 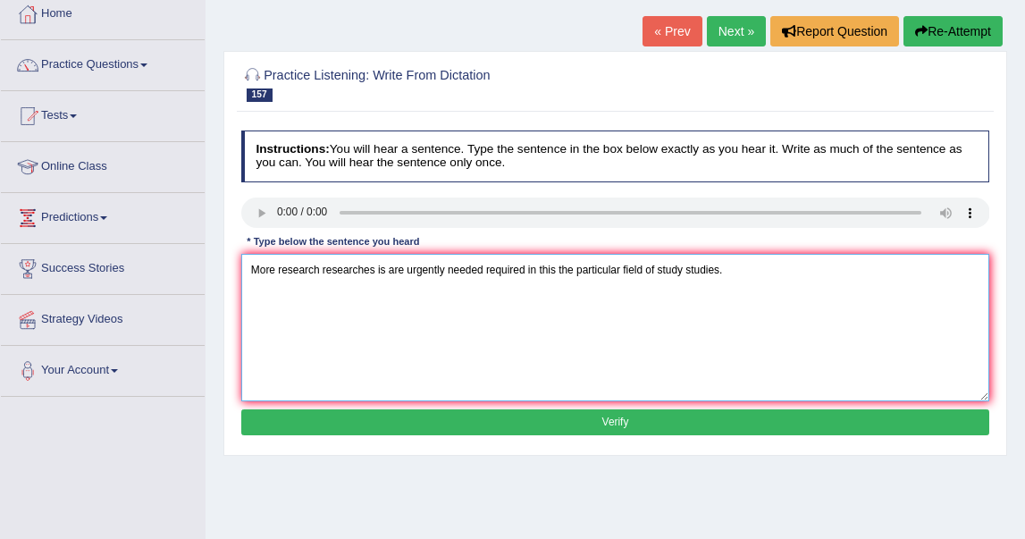 What do you see at coordinates (615, 422) in the screenshot?
I see `button: Verify` at bounding box center [615, 422].